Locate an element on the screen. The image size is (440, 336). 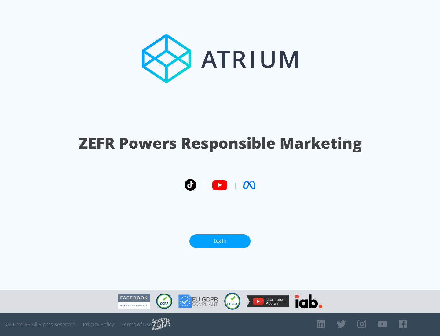
a: Privacy Policy is located at coordinates (98, 324).